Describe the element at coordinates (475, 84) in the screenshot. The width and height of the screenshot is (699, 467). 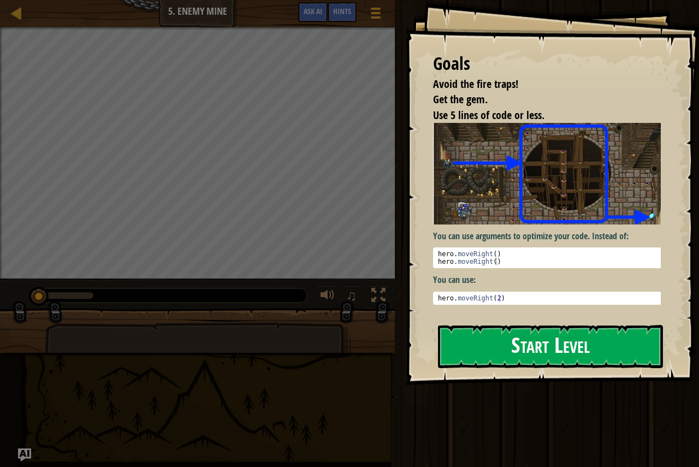
I see `span: Avoid the fire traps!` at that location.